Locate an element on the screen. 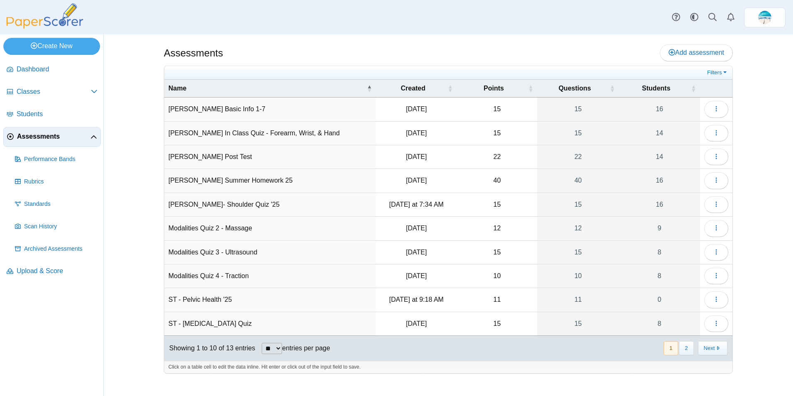 Image resolution: width=793 pixels, height=396 pixels. span: Questions : Activate to sort is located at coordinates (612, 88).